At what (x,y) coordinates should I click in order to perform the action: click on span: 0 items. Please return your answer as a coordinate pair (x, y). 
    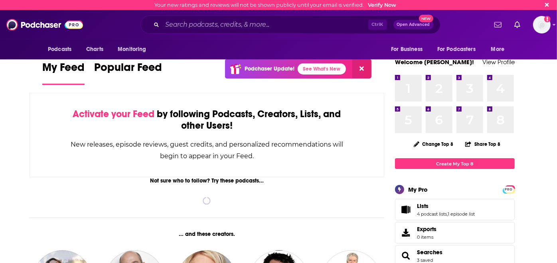
    Looking at the image, I should click on (426, 237).